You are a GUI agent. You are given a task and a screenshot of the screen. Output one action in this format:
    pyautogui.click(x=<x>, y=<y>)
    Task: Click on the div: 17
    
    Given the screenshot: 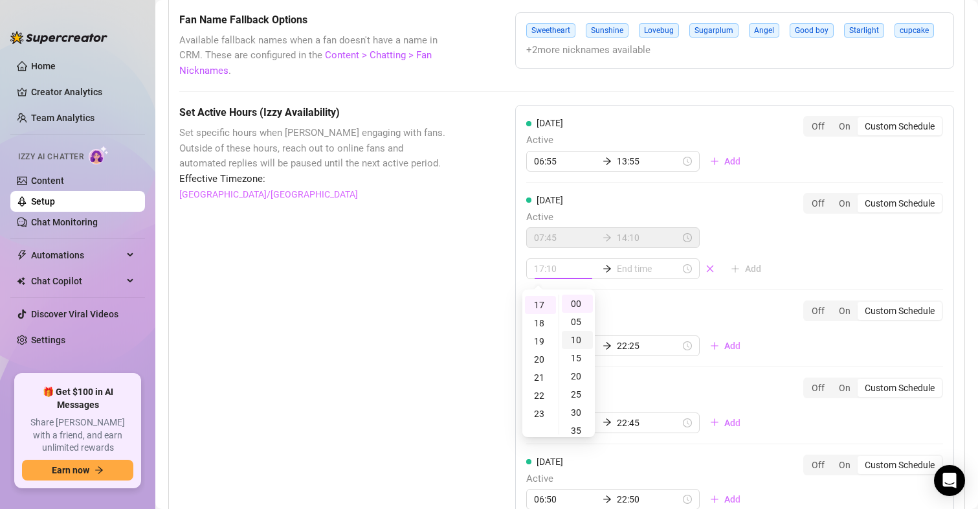 What is the action you would take?
    pyautogui.click(x=540, y=305)
    